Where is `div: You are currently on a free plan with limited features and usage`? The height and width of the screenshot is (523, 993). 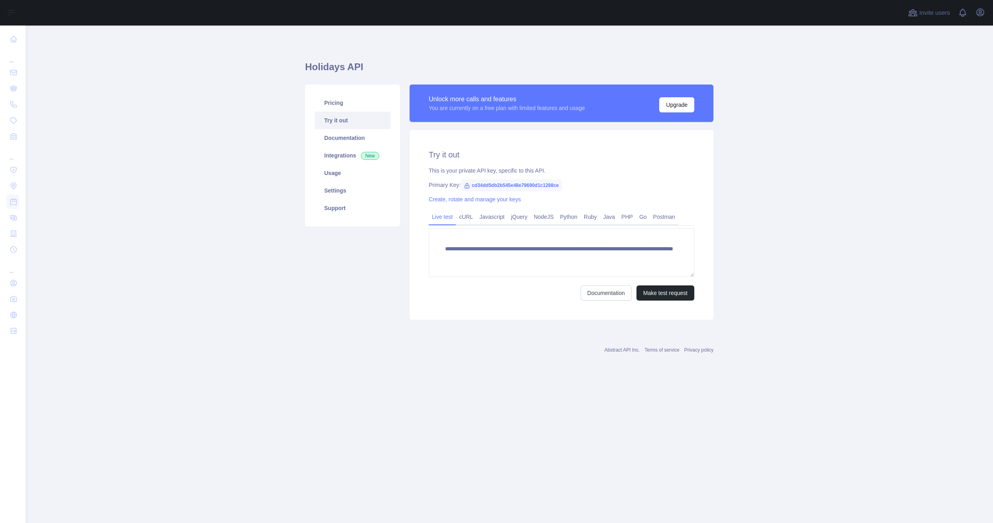
div: You are currently on a free plan with limited features and usage is located at coordinates (507, 108).